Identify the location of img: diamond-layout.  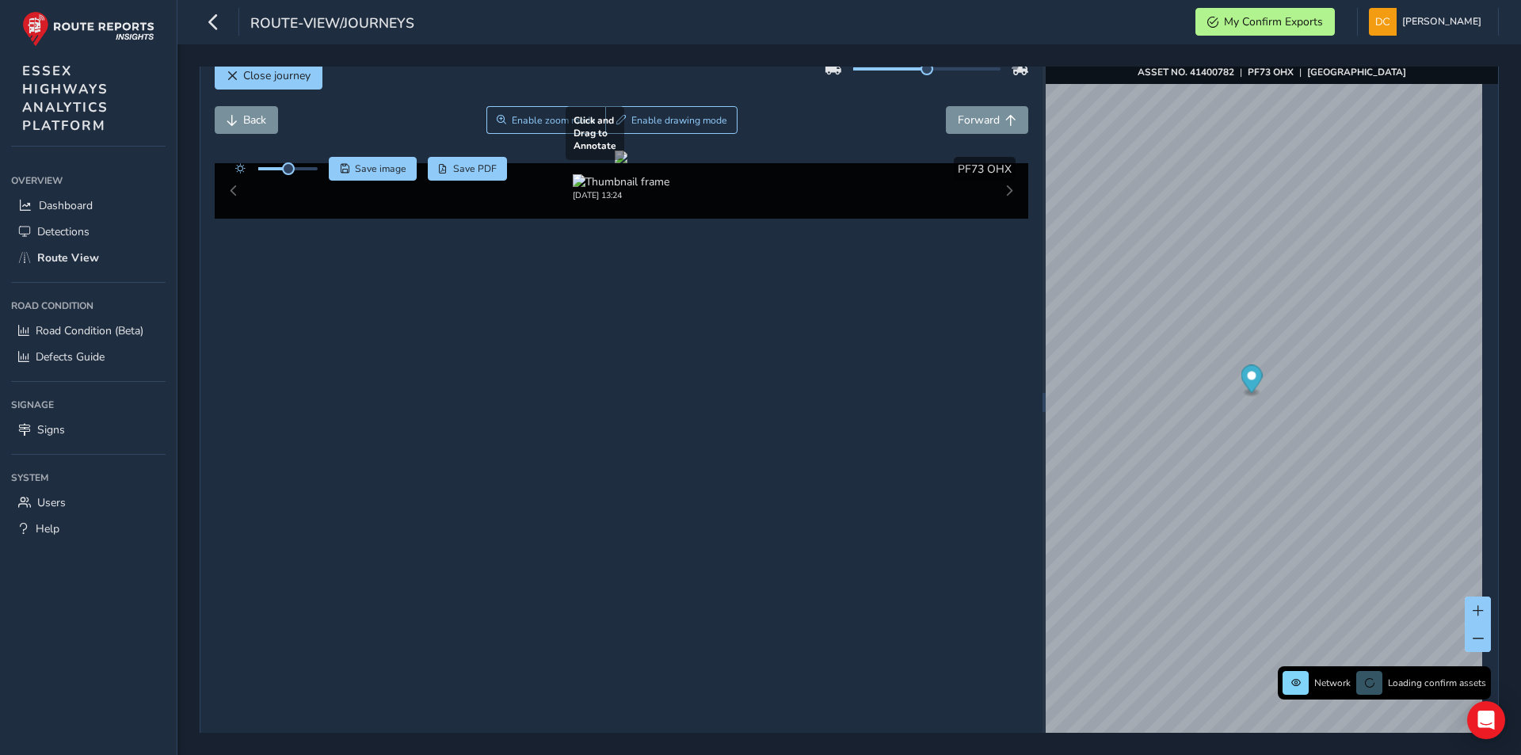
(1382, 21).